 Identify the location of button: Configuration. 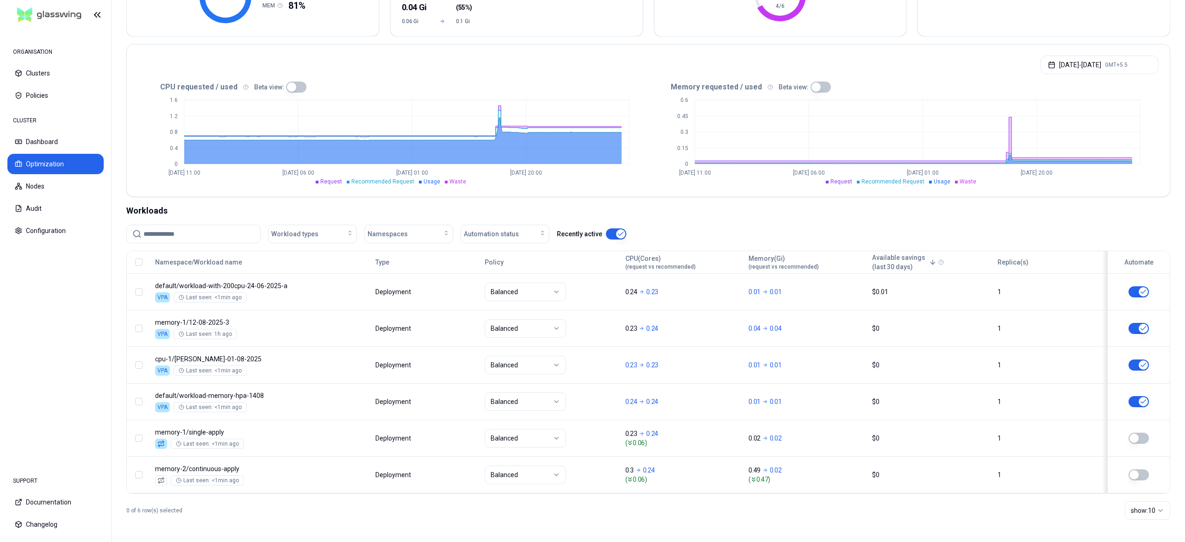
(56, 231).